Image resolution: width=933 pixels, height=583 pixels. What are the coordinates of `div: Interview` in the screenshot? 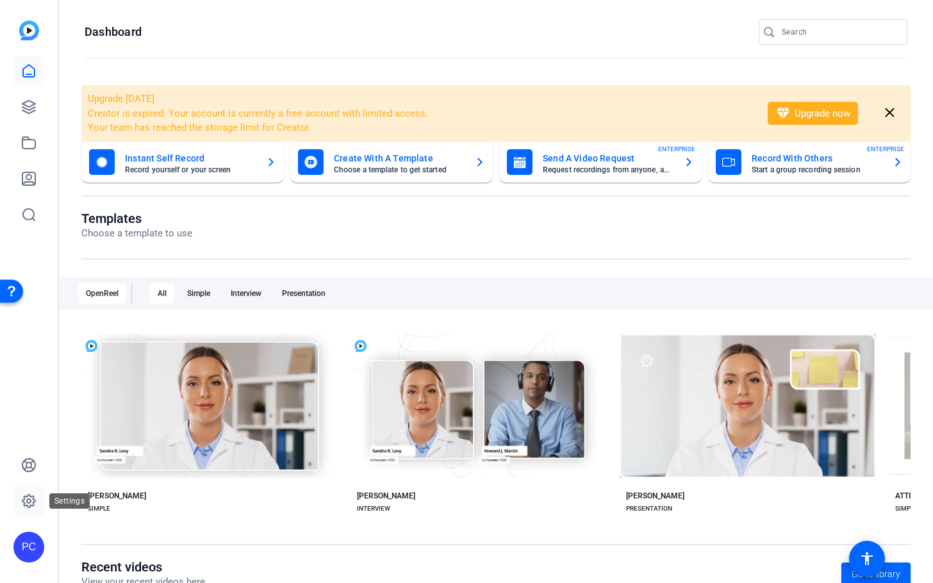 It's located at (246, 294).